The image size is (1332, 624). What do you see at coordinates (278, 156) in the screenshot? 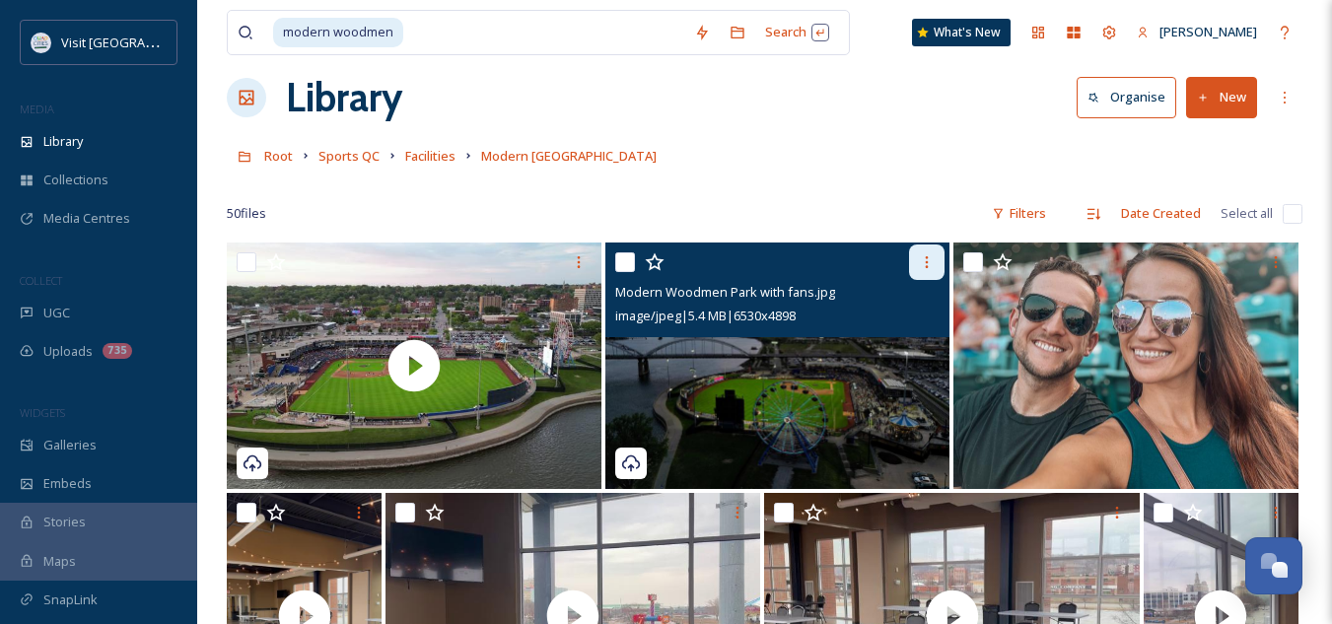
I see `a: Root` at bounding box center [278, 156].